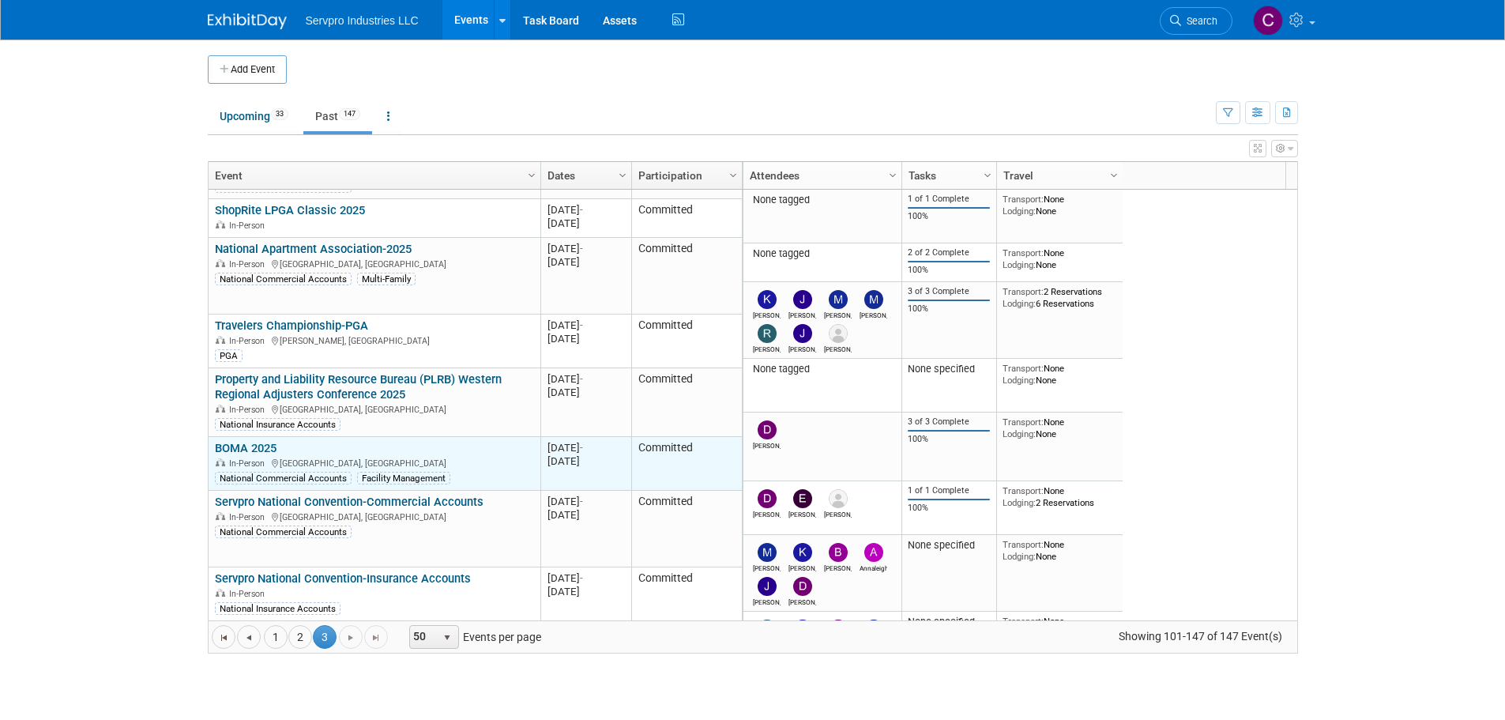 This screenshot has height=720, width=1505. I want to click on img: Marta Scolaro, so click(767, 552).